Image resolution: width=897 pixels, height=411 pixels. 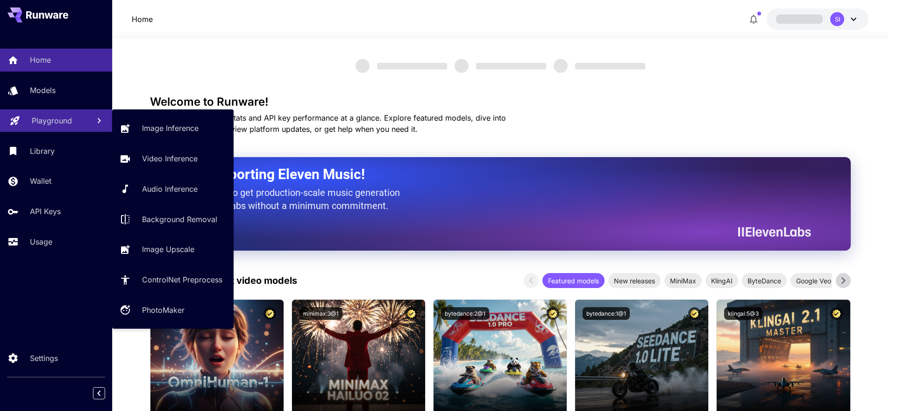 I want to click on button: Collapse sidebar, so click(x=99, y=393).